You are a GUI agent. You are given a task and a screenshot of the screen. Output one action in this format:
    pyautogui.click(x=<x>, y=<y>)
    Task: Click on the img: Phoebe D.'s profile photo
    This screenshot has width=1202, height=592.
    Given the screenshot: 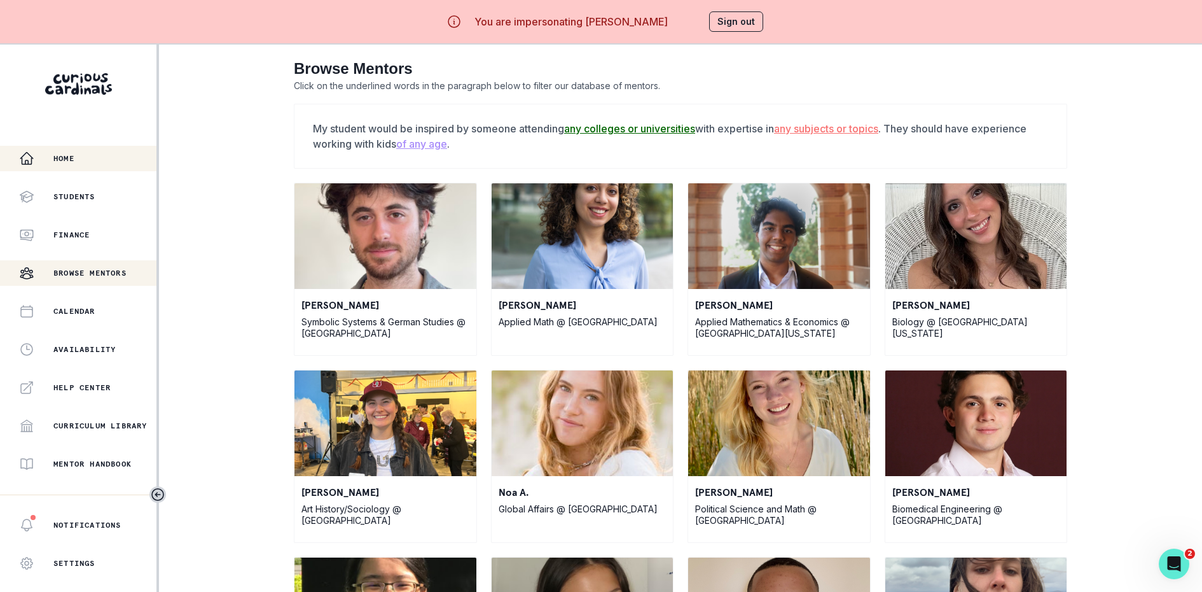 What is the action you would take?
    pyautogui.click(x=779, y=423)
    